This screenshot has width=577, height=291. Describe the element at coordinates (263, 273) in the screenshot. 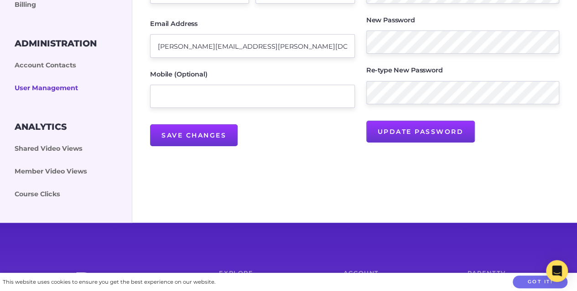

I see `h6: Explore` at that location.